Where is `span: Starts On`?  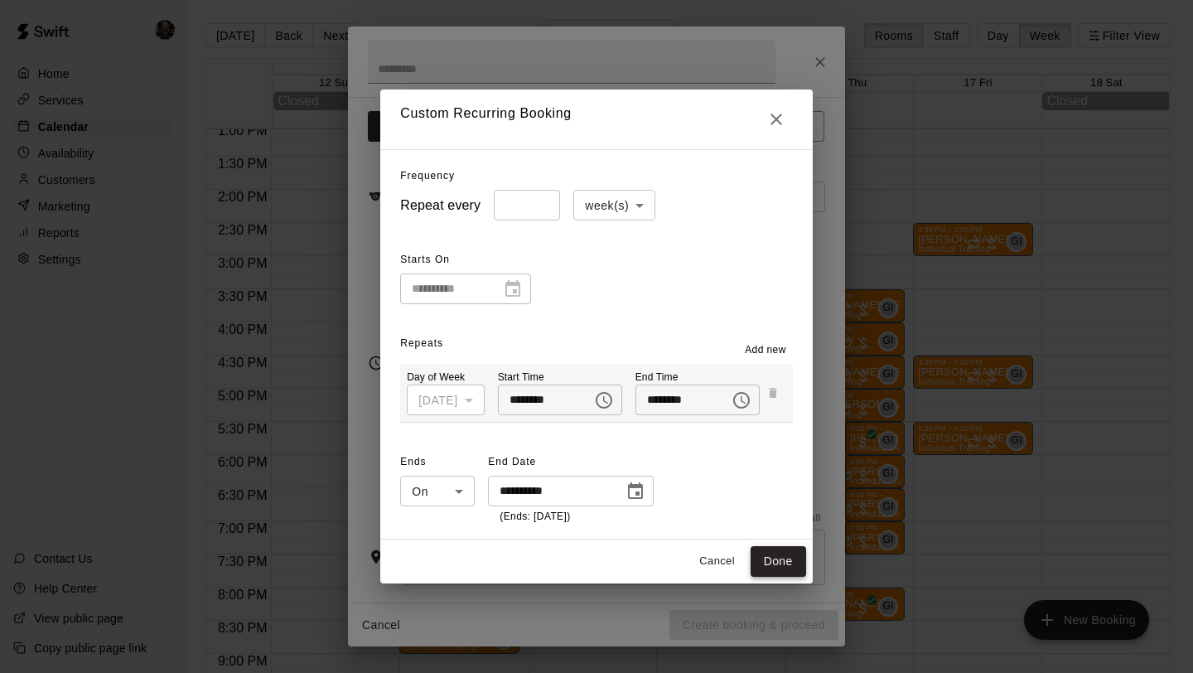 span: Starts On is located at coordinates (466, 260).